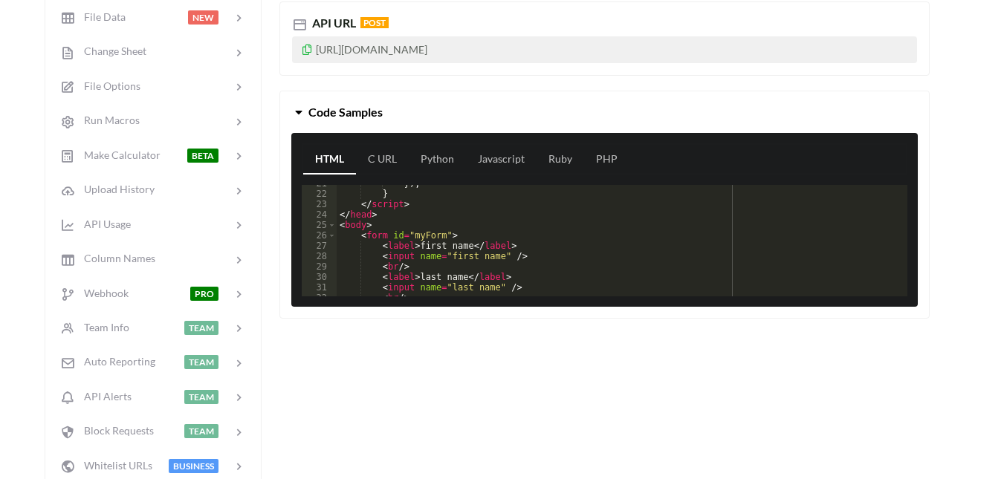  I want to click on div: 28, so click(319, 256).